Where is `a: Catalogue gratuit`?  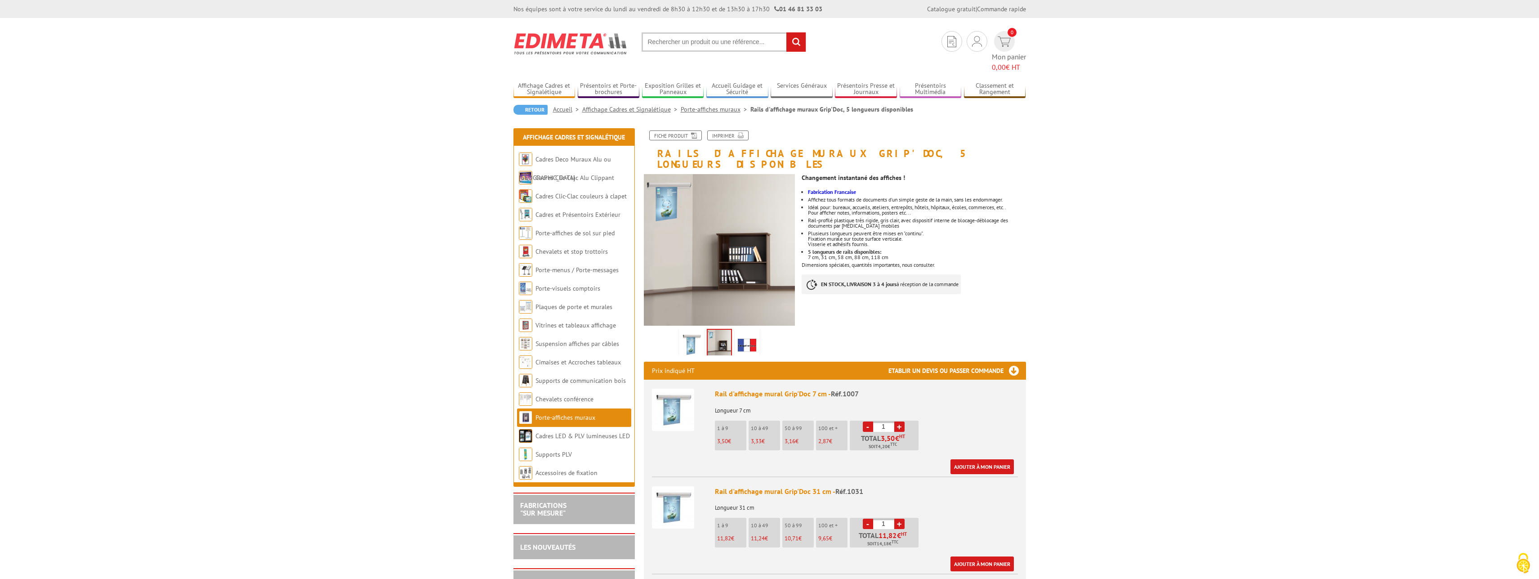 a: Catalogue gratuit is located at coordinates (951, 9).